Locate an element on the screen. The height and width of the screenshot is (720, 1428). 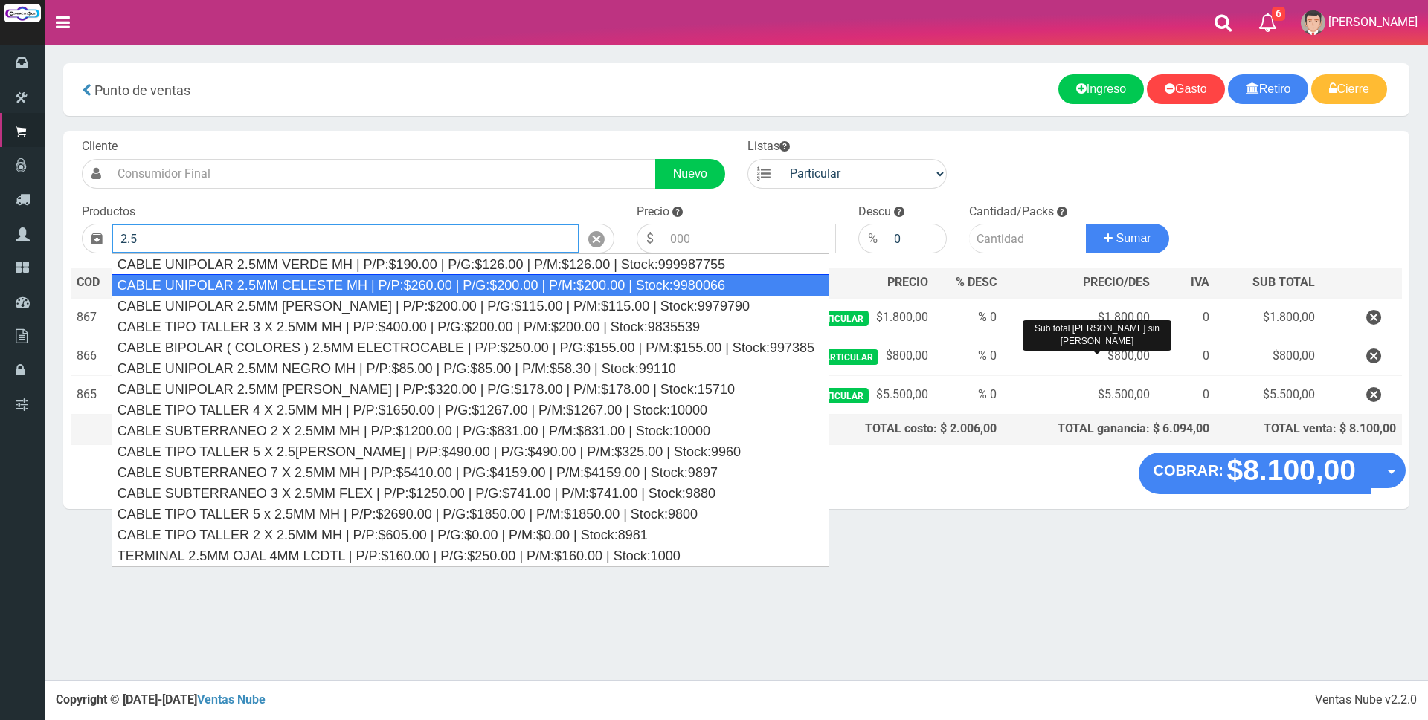
img: User Image is located at coordinates (1312, 22).